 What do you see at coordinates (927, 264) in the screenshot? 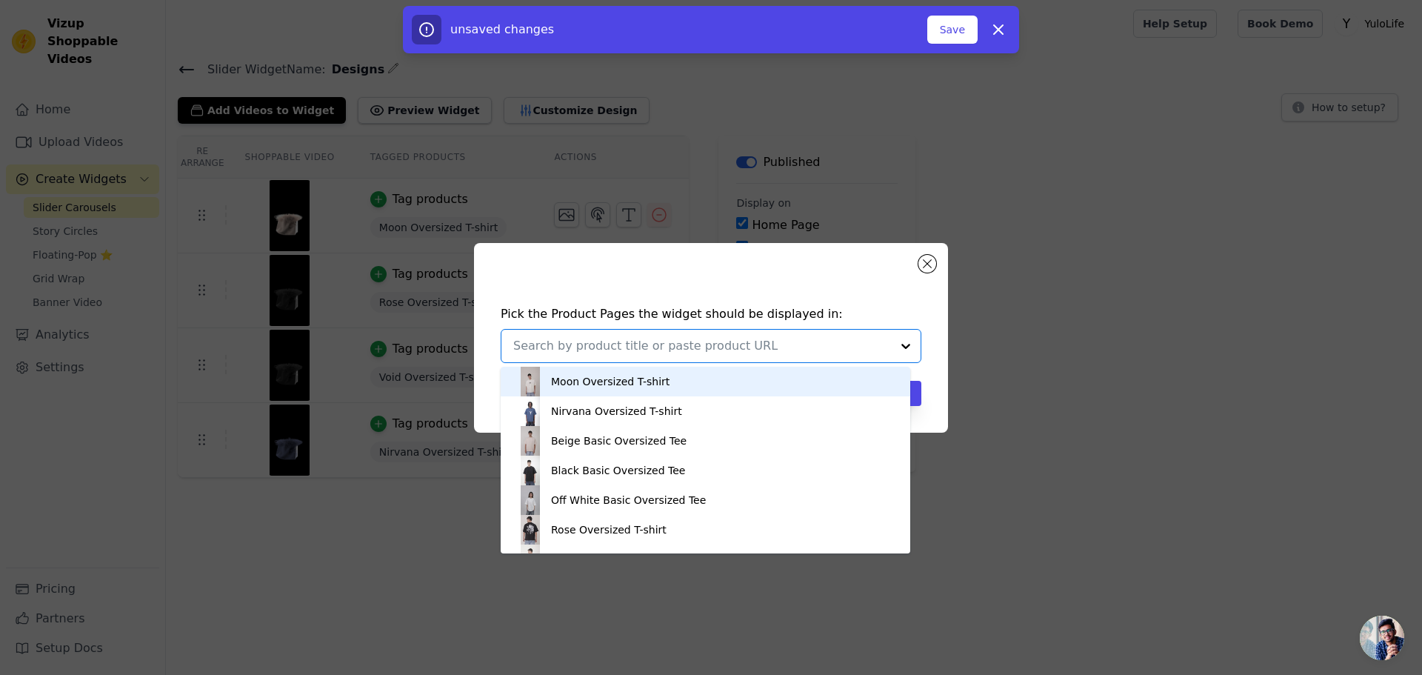
I see `button: Close modal` at bounding box center [927, 264].